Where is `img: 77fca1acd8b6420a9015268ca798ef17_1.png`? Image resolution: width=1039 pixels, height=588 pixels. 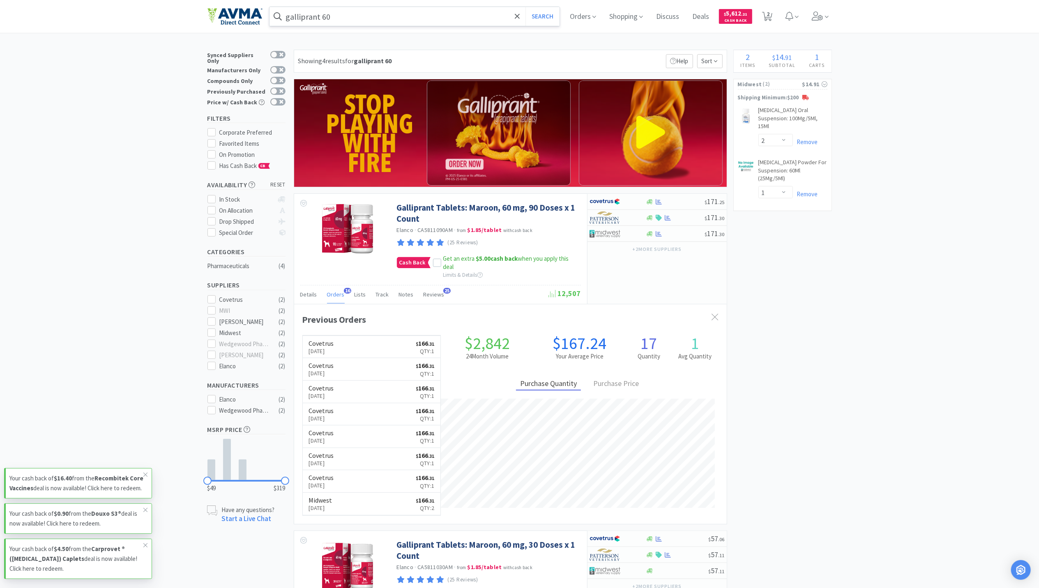 img: 77fca1acd8b6420a9015268ca798ef17_1.png is located at coordinates (604, 539).